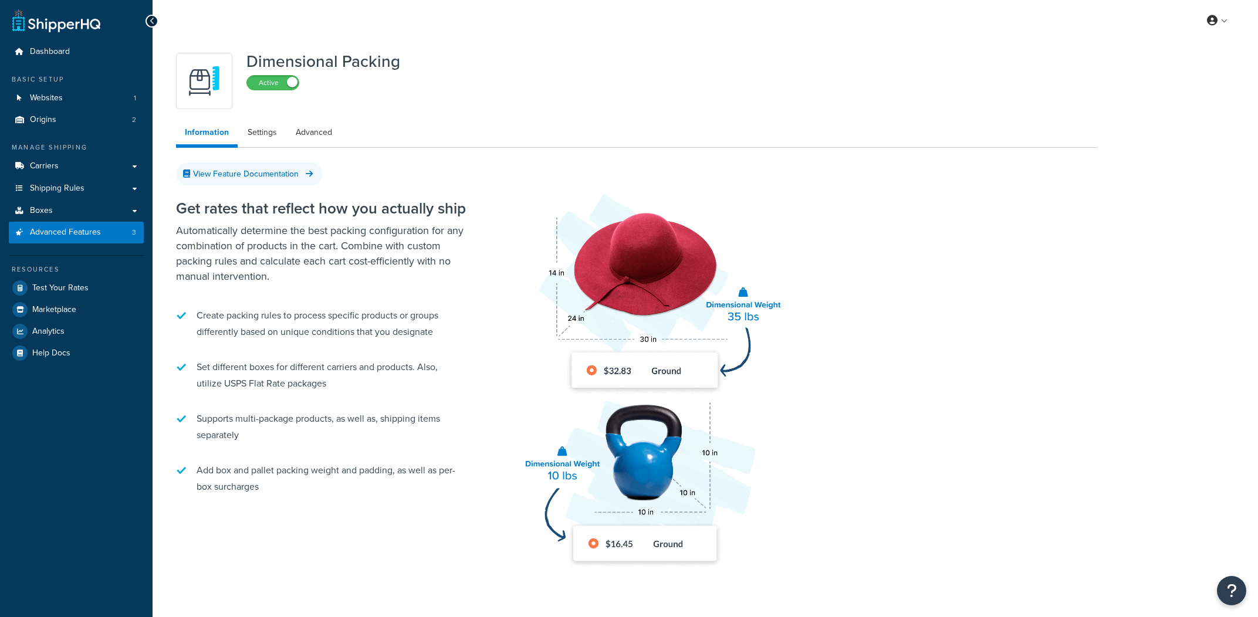 The image size is (1258, 617). What do you see at coordinates (54, 310) in the screenshot?
I see `span: Marketplace` at bounding box center [54, 310].